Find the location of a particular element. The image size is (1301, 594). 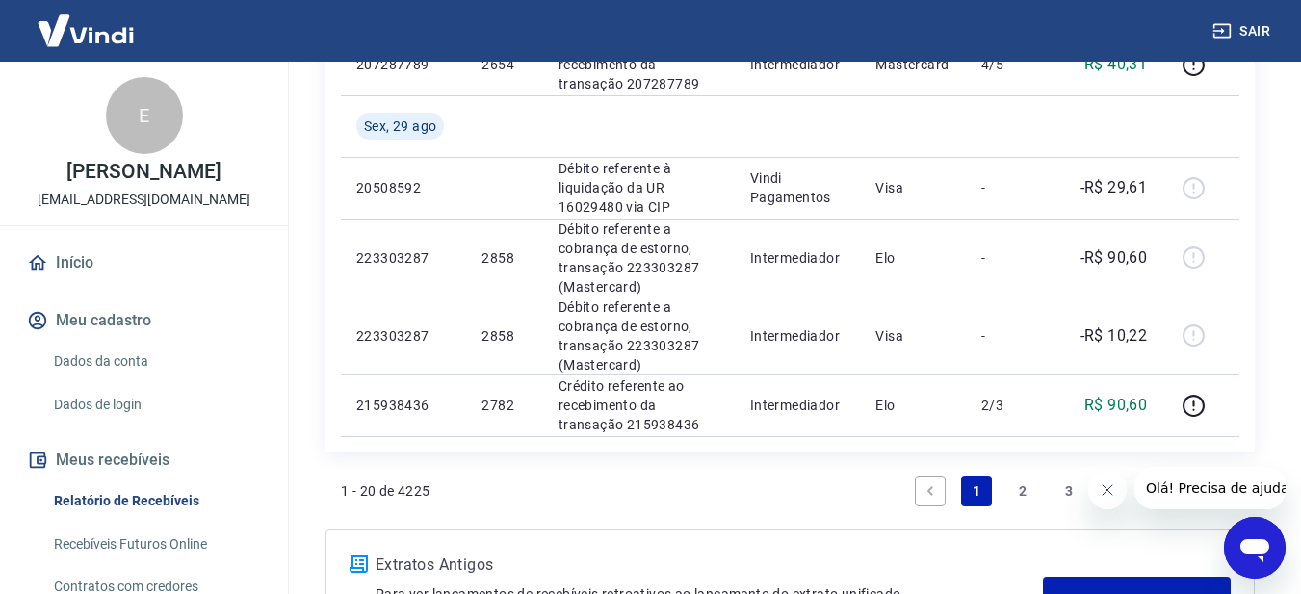

p: R$ 40,31 is located at coordinates (1116, 65).